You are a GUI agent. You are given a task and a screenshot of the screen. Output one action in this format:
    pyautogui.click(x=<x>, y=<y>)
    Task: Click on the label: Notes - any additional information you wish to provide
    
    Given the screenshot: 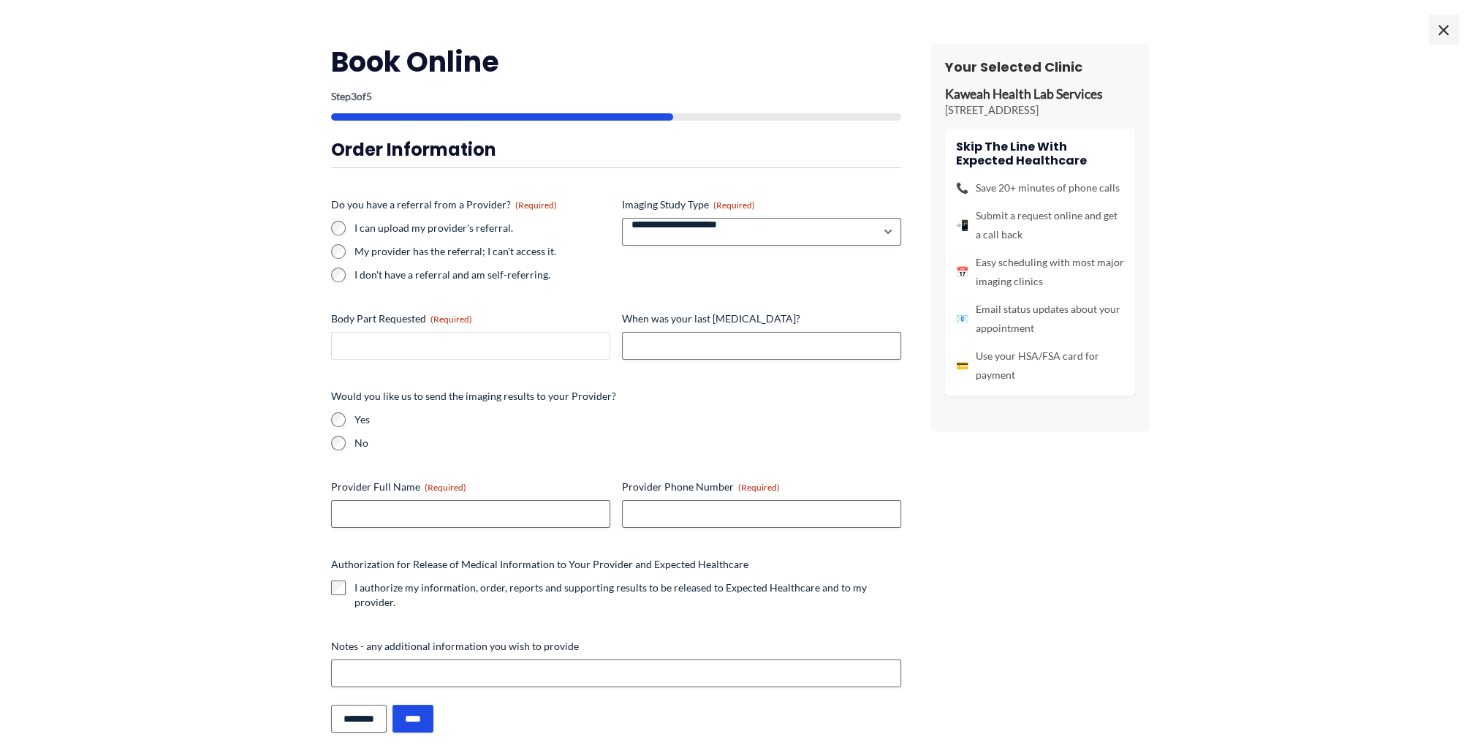 What is the action you would take?
    pyautogui.click(x=616, y=646)
    